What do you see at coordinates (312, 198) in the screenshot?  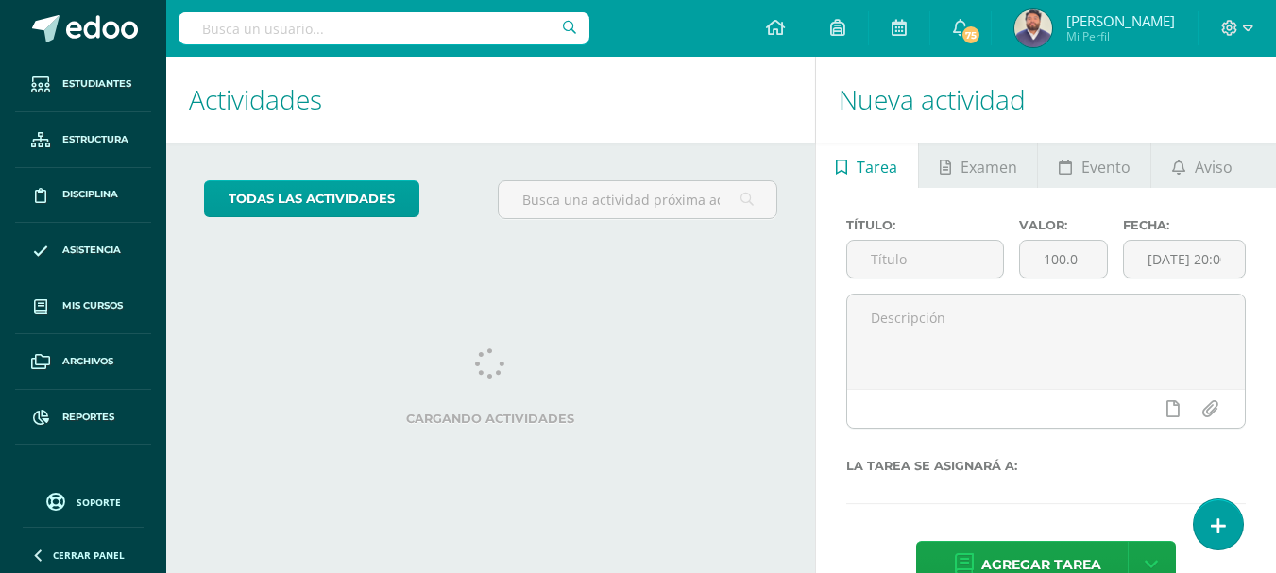 I see `a: todas las Actividades` at bounding box center [312, 198].